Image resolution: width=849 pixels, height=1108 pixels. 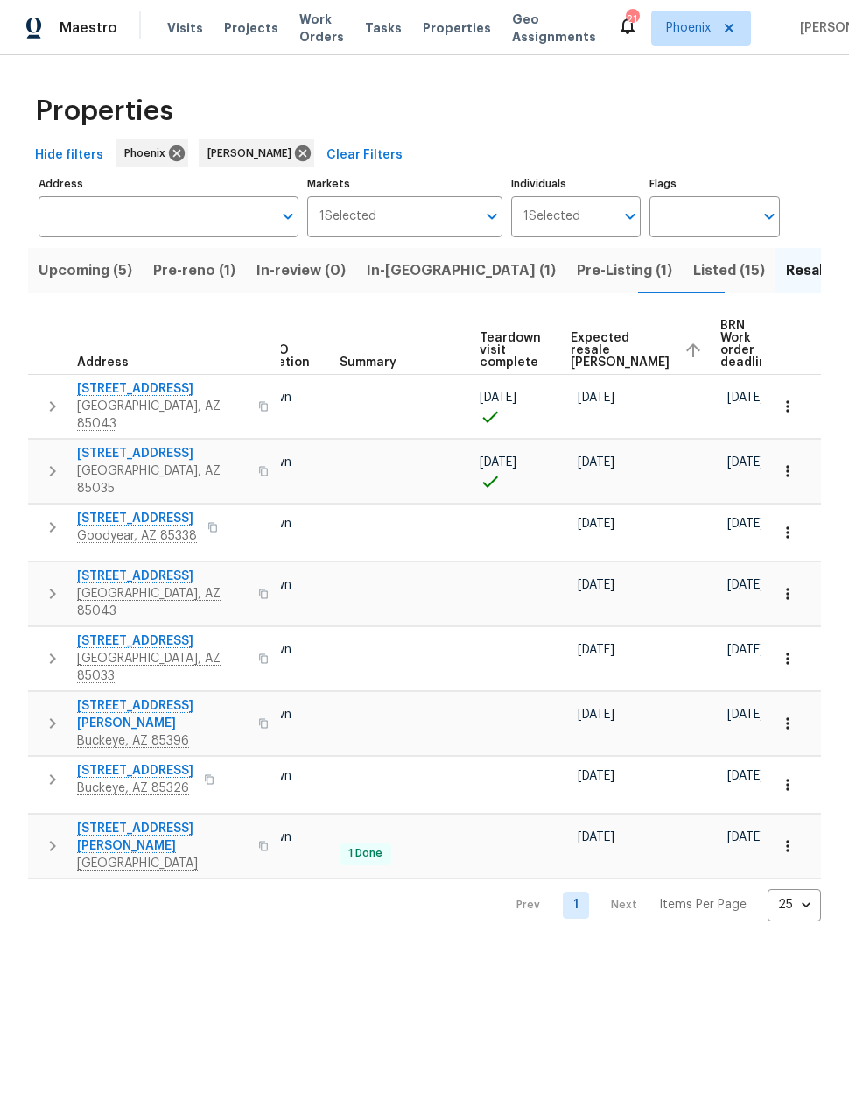 What do you see at coordinates (364, 155) in the screenshot?
I see `span: Clear Filters` at bounding box center [364, 155].